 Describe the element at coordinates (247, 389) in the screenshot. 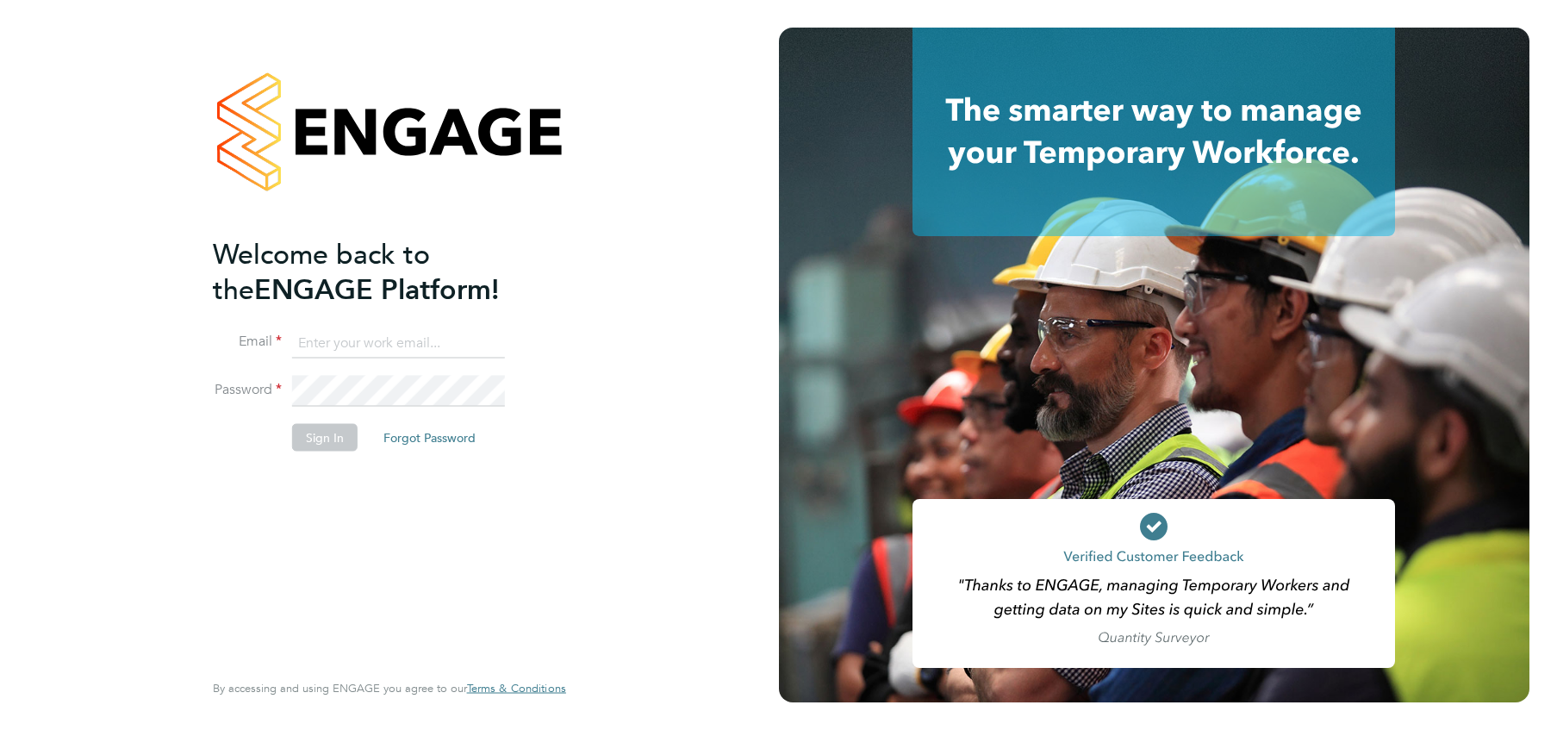

I see `label: Password` at that location.